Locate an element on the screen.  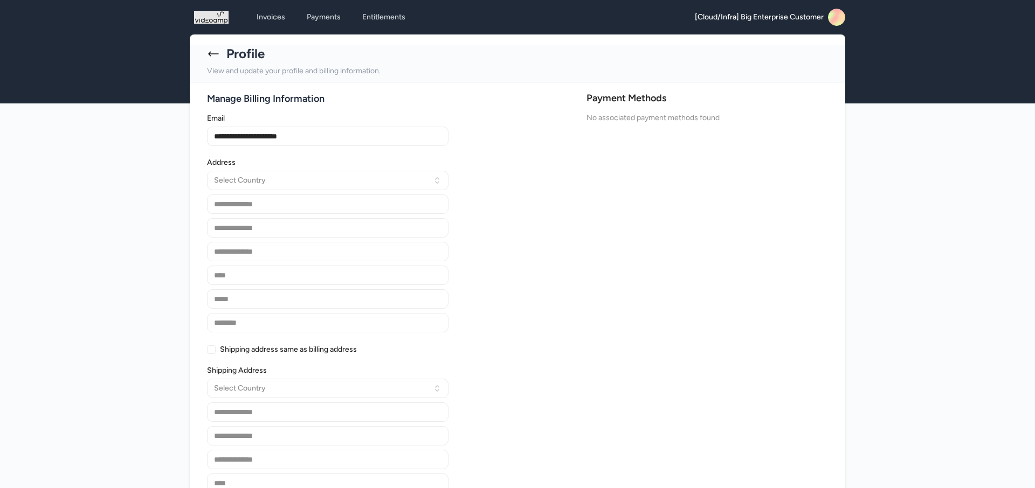
input: Shipping Address Line 3 is located at coordinates (328, 460).